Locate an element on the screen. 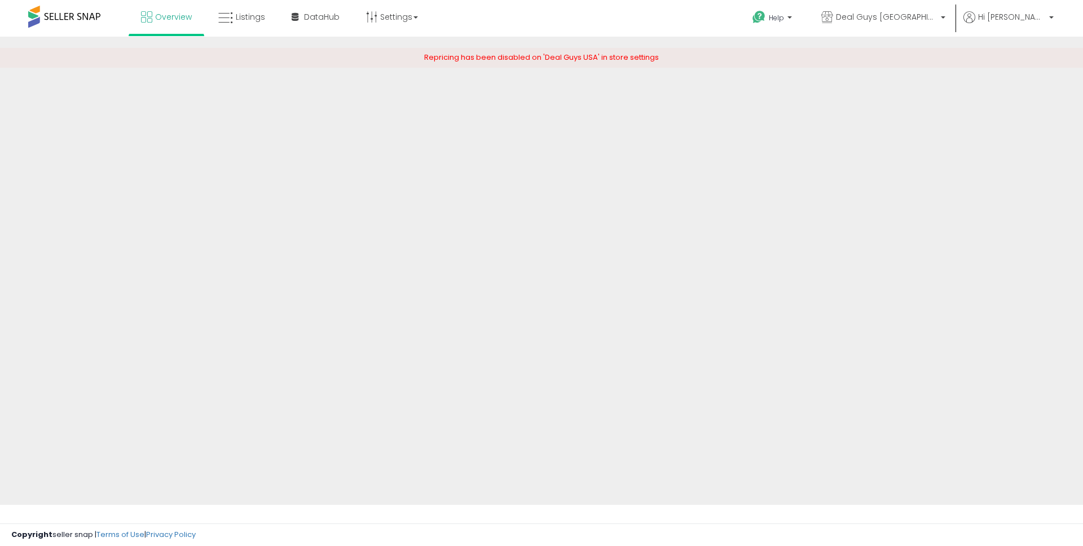  span: Overview is located at coordinates (173, 17).